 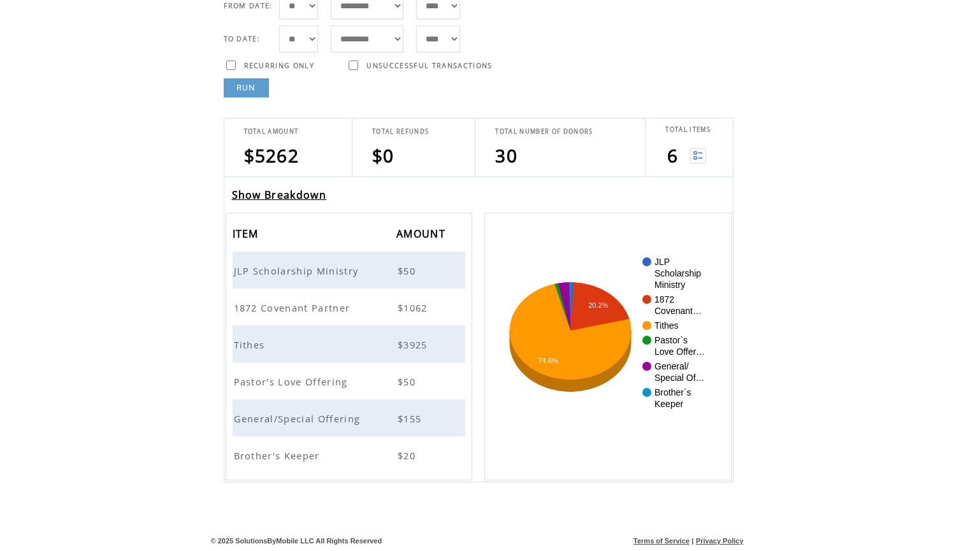 What do you see at coordinates (429, 66) in the screenshot?
I see `span: UNSUCCESSFUL TRANSACTIONS` at bounding box center [429, 66].